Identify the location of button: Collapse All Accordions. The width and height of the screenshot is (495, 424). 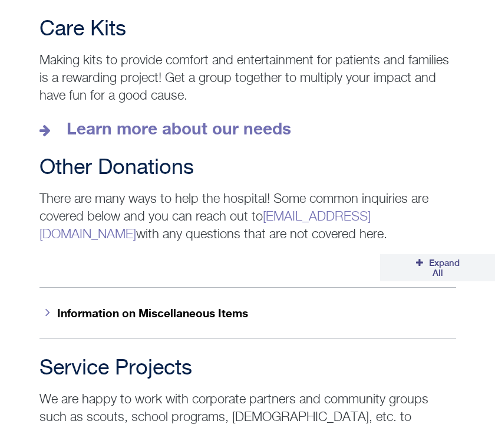
(437, 268).